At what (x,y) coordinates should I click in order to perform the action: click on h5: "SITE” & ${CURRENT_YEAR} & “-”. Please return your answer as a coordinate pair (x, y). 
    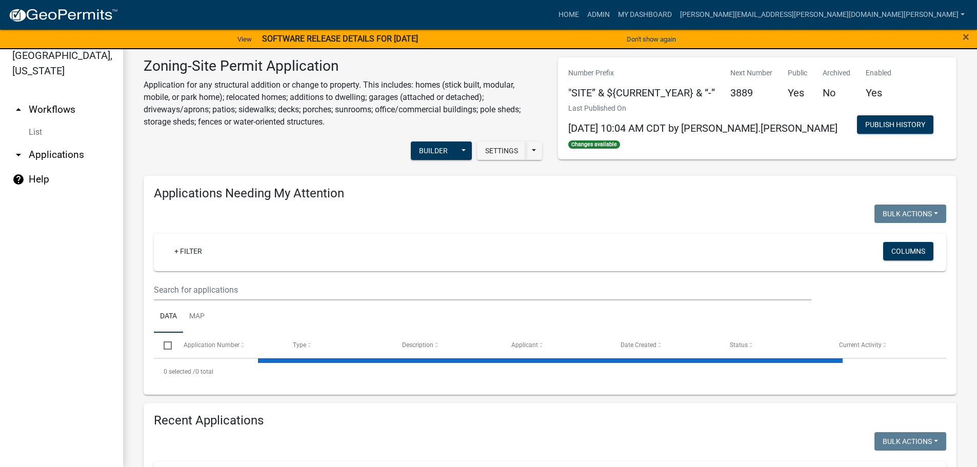
    Looking at the image, I should click on (641, 93).